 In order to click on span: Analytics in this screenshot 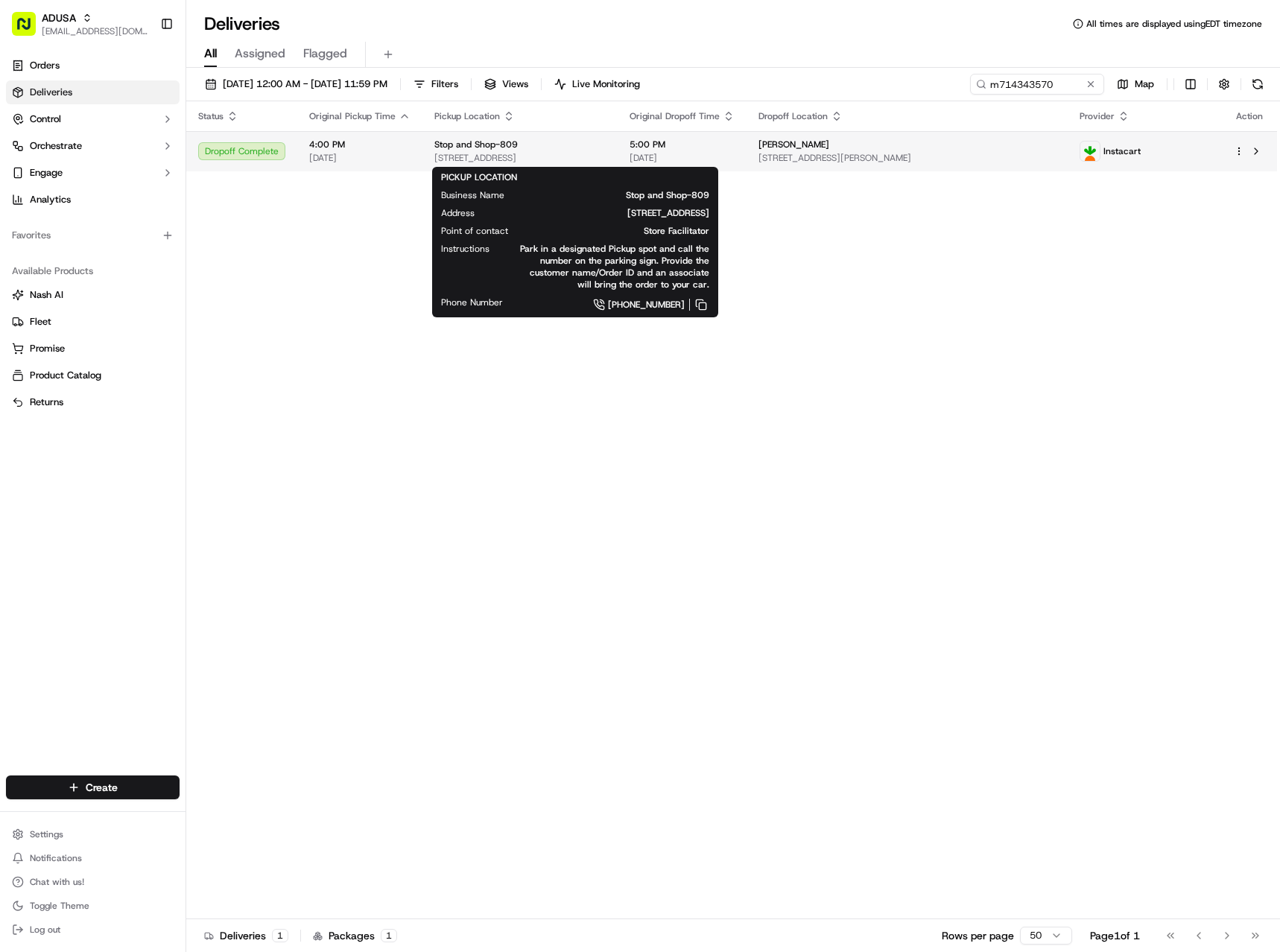, I will do `click(50, 199)`.